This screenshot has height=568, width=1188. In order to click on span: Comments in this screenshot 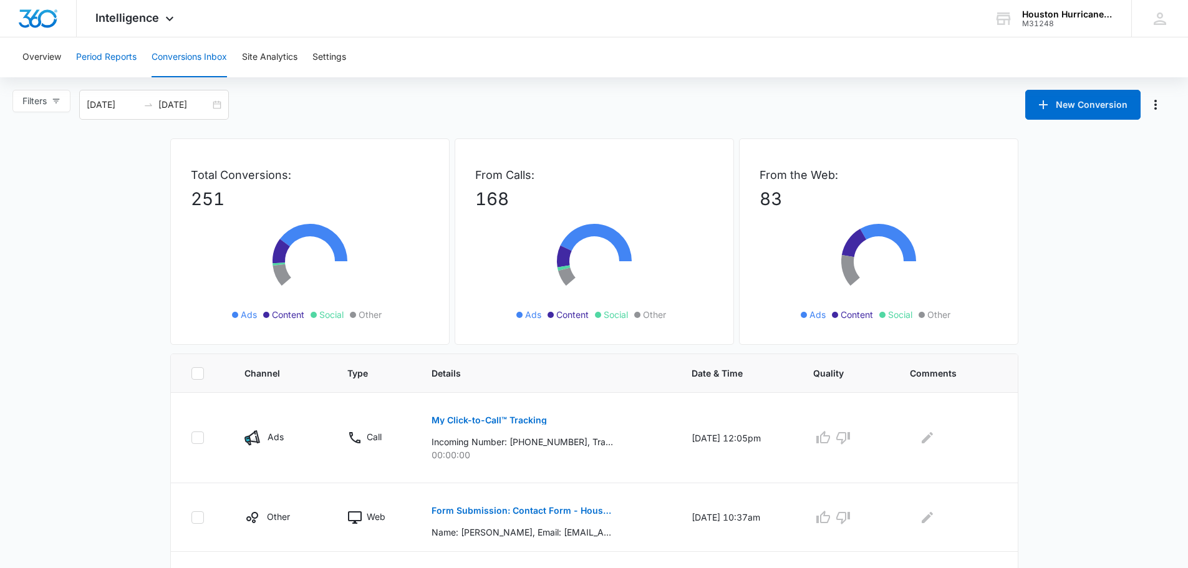, I will do `click(945, 373)`.